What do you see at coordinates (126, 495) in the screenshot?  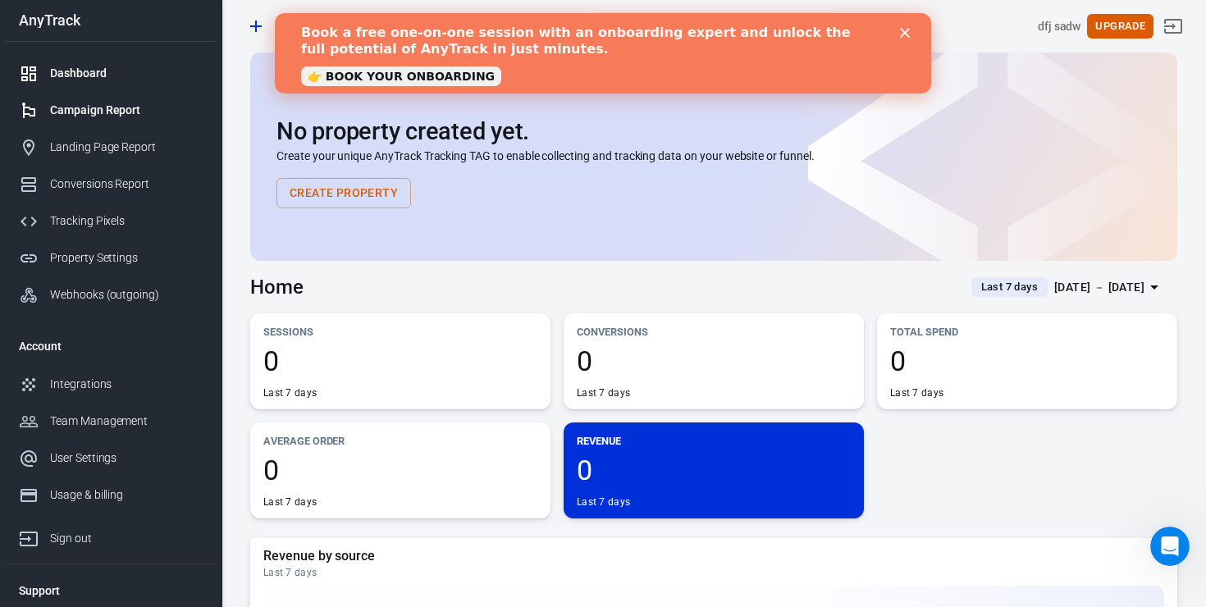 I see `div: Usage & billing` at bounding box center [126, 495].